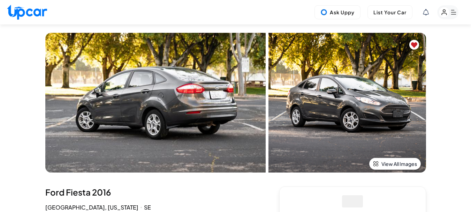 This screenshot has width=471, height=212. I want to click on div: Ford Fiesta 2016, so click(155, 192).